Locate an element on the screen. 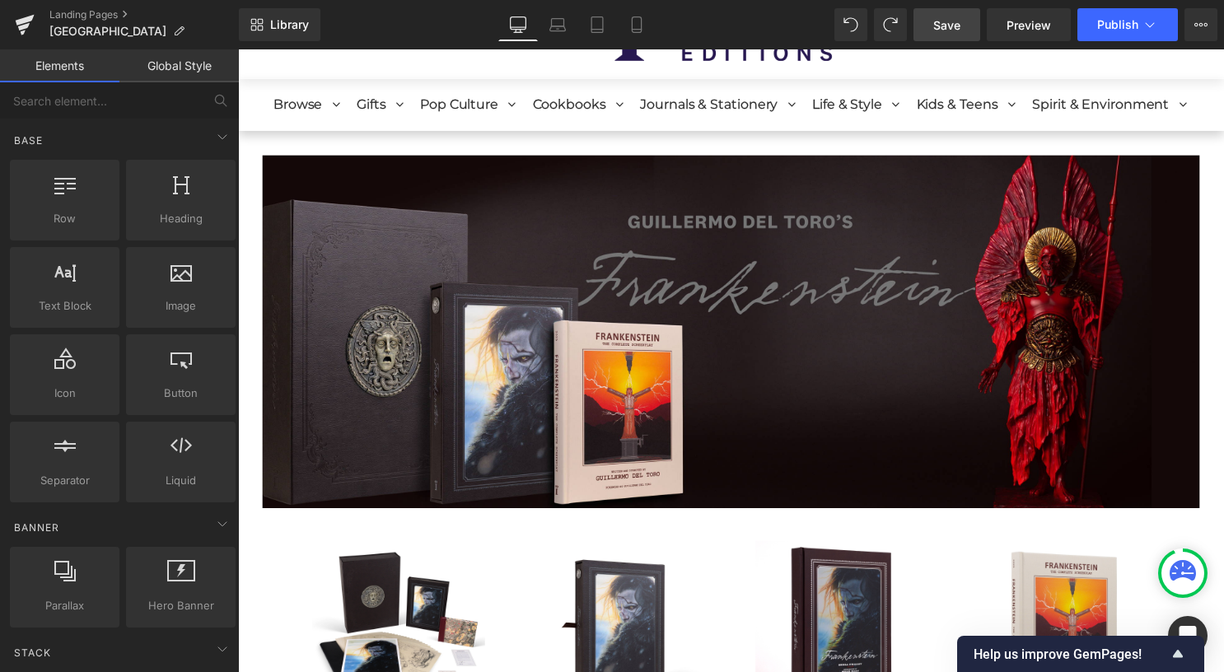 Image resolution: width=1224 pixels, height=672 pixels. span: Life & Style is located at coordinates (616, 55).